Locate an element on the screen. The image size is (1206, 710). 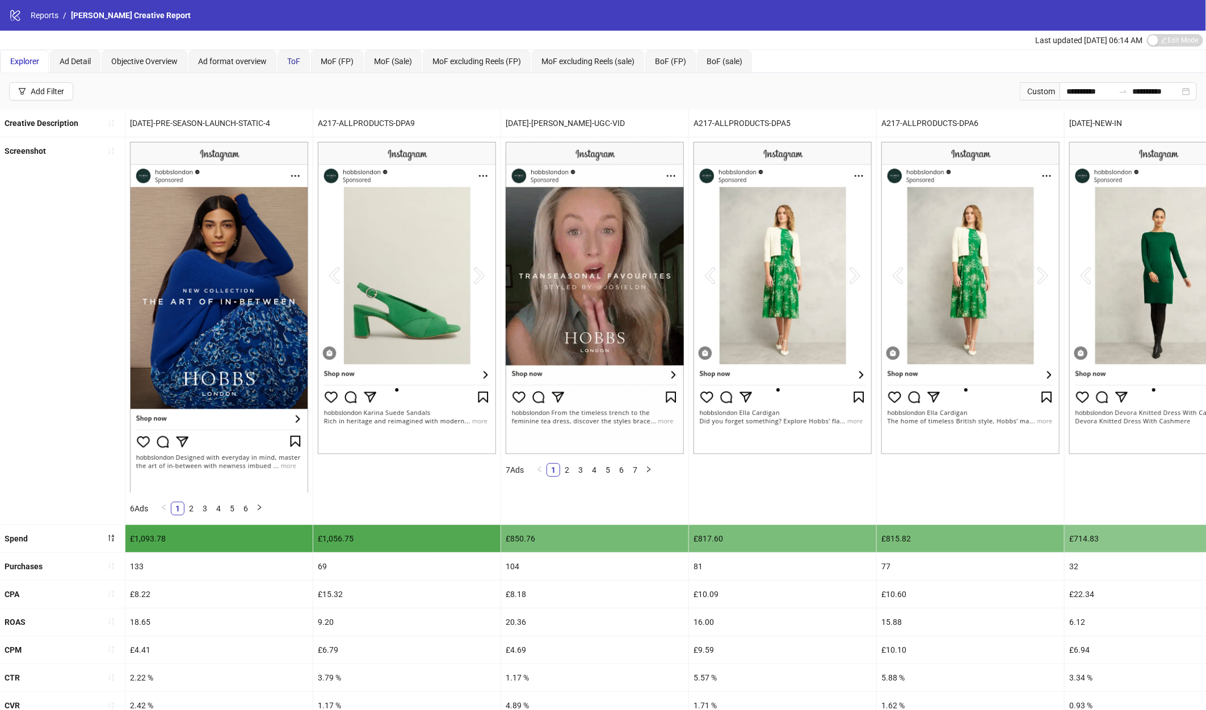
a: 7 is located at coordinates (635, 470).